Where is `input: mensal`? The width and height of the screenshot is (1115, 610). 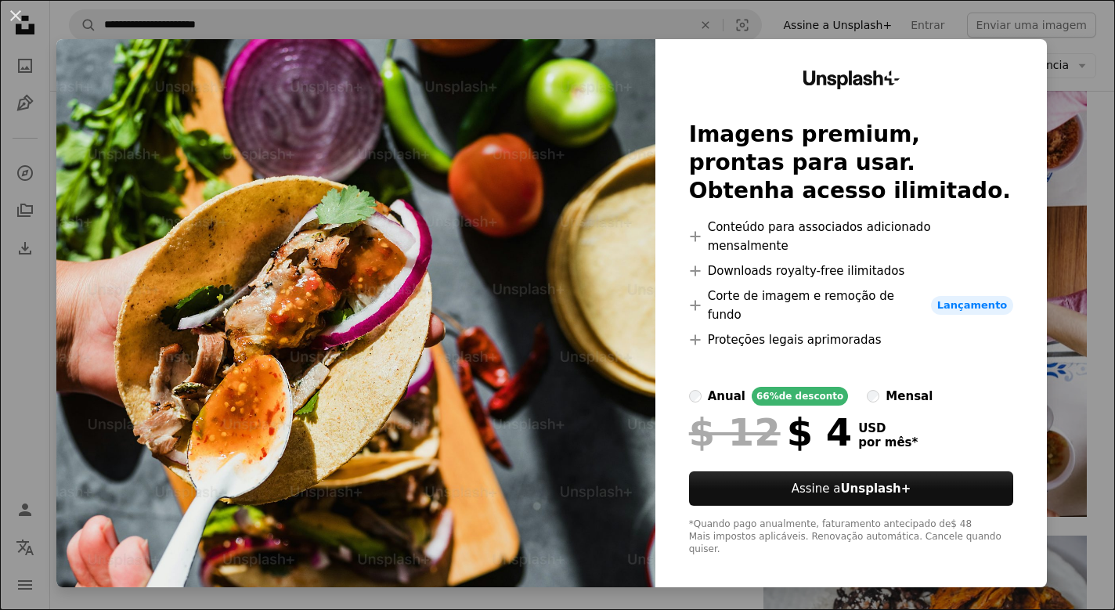
input: mensal is located at coordinates (873, 396).